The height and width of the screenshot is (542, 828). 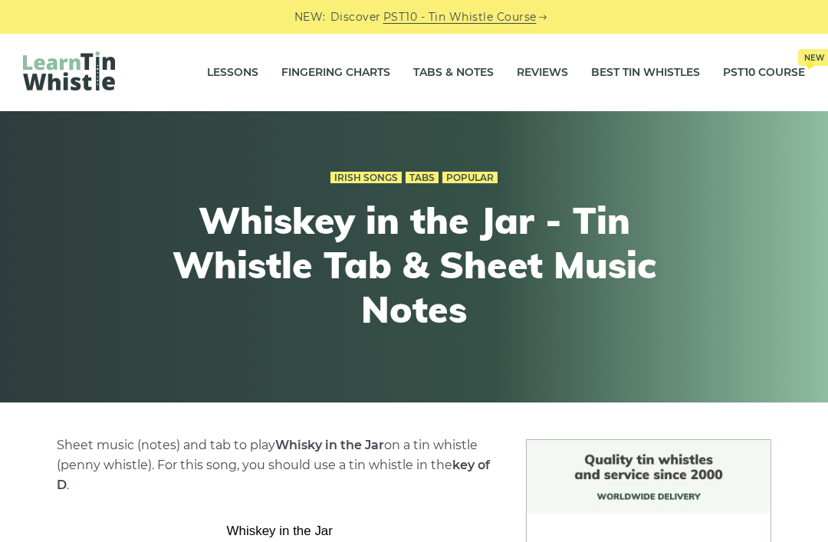 I want to click on a: Tabs, so click(x=422, y=178).